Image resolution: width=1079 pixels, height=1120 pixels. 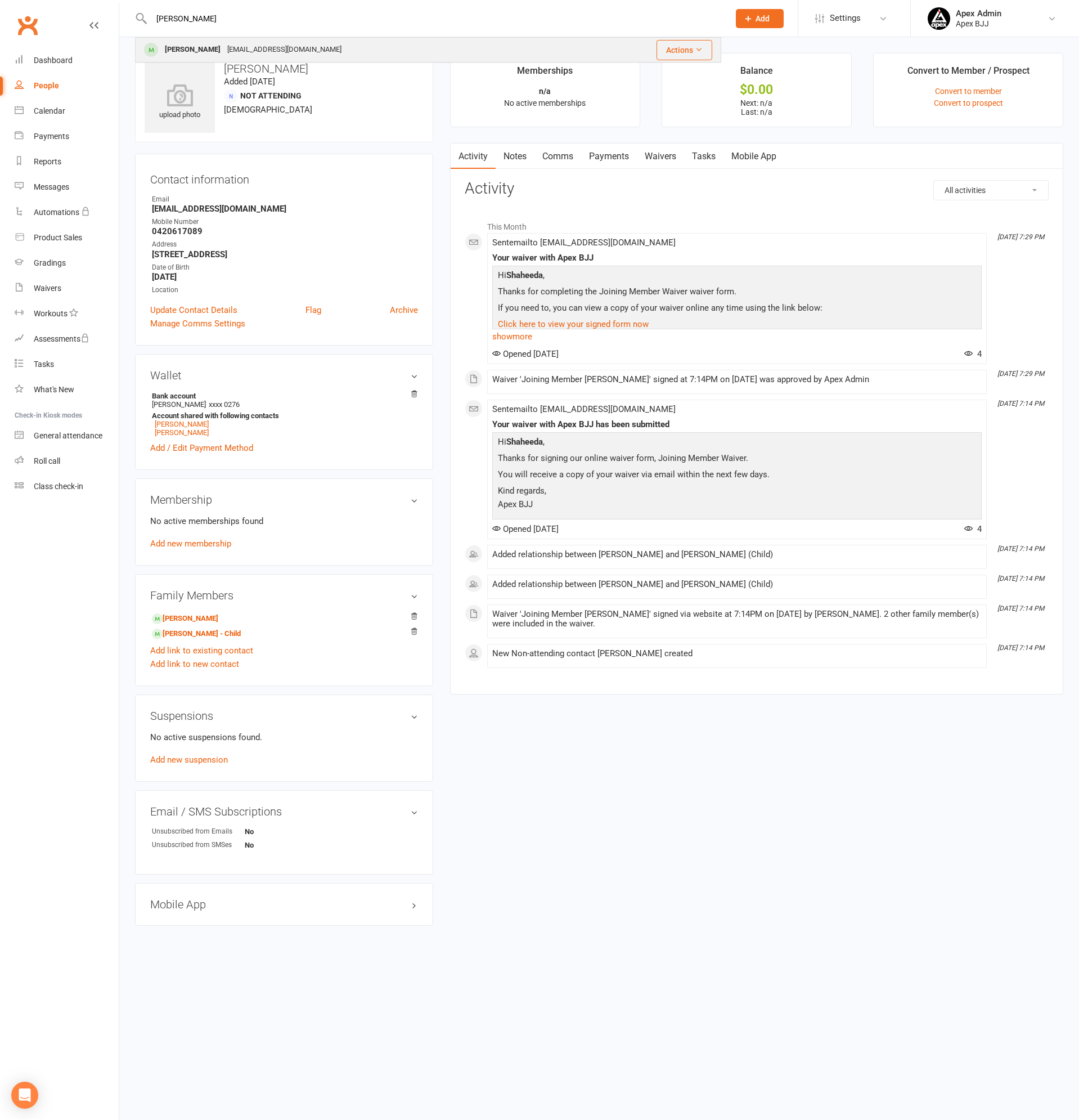 What do you see at coordinates (58, 237) in the screenshot?
I see `div: Product Sales` at bounding box center [58, 237].